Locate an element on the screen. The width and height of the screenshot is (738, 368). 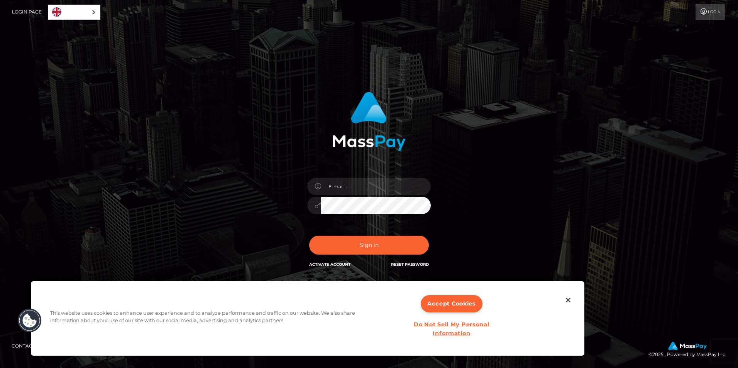
div: © 2025 , Powered by MassPay Inc. is located at coordinates (690, 350).